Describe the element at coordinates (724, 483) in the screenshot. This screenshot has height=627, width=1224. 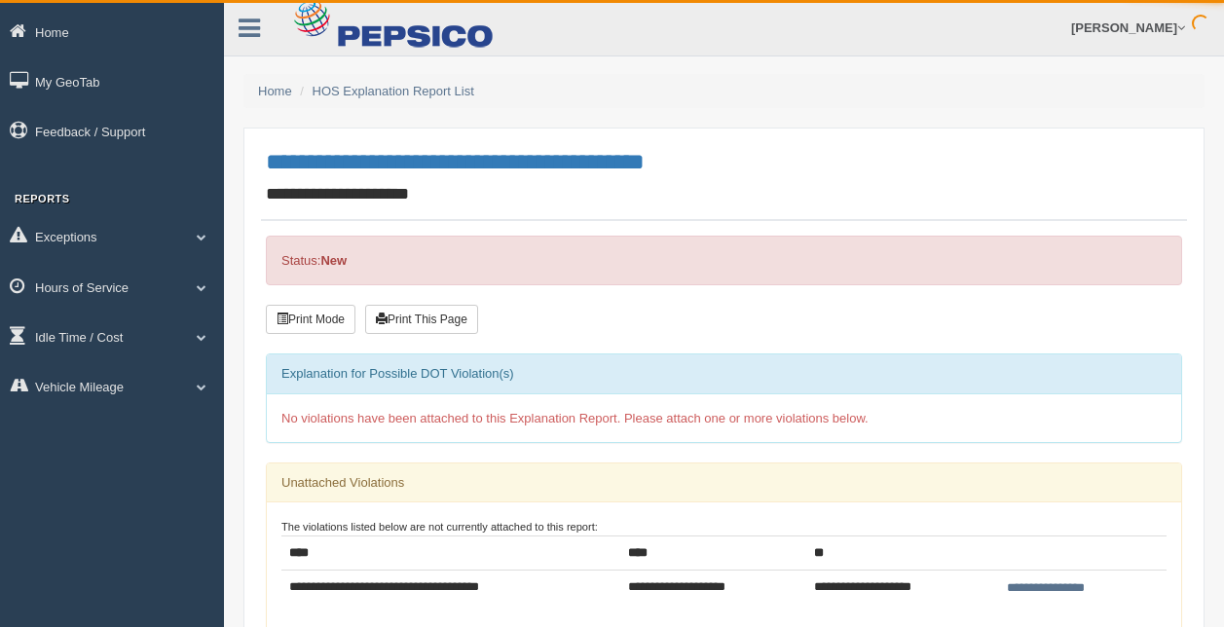
I see `div: Unattached Violations` at that location.